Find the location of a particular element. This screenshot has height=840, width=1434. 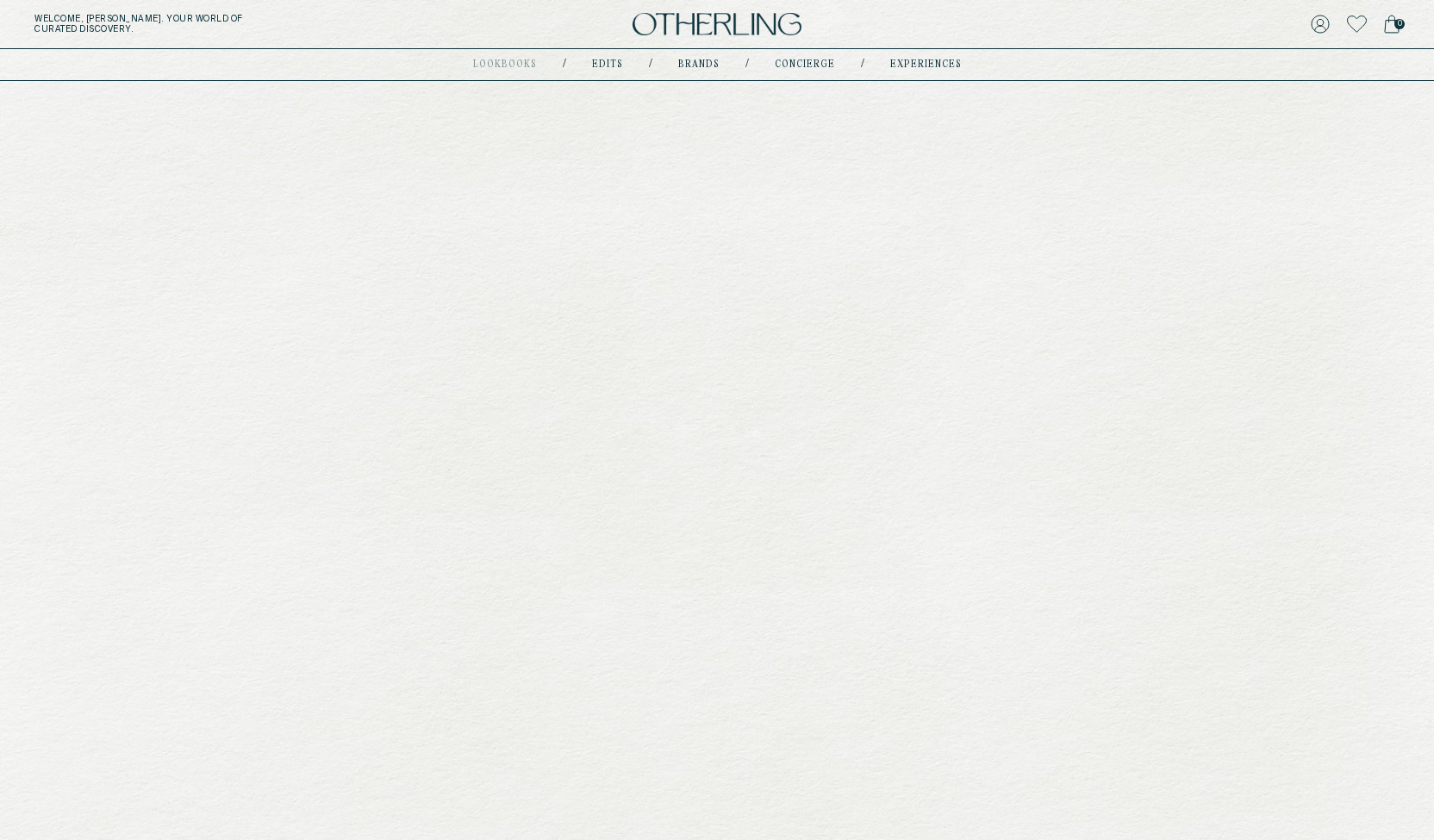

div: lookbooks is located at coordinates (505, 65).